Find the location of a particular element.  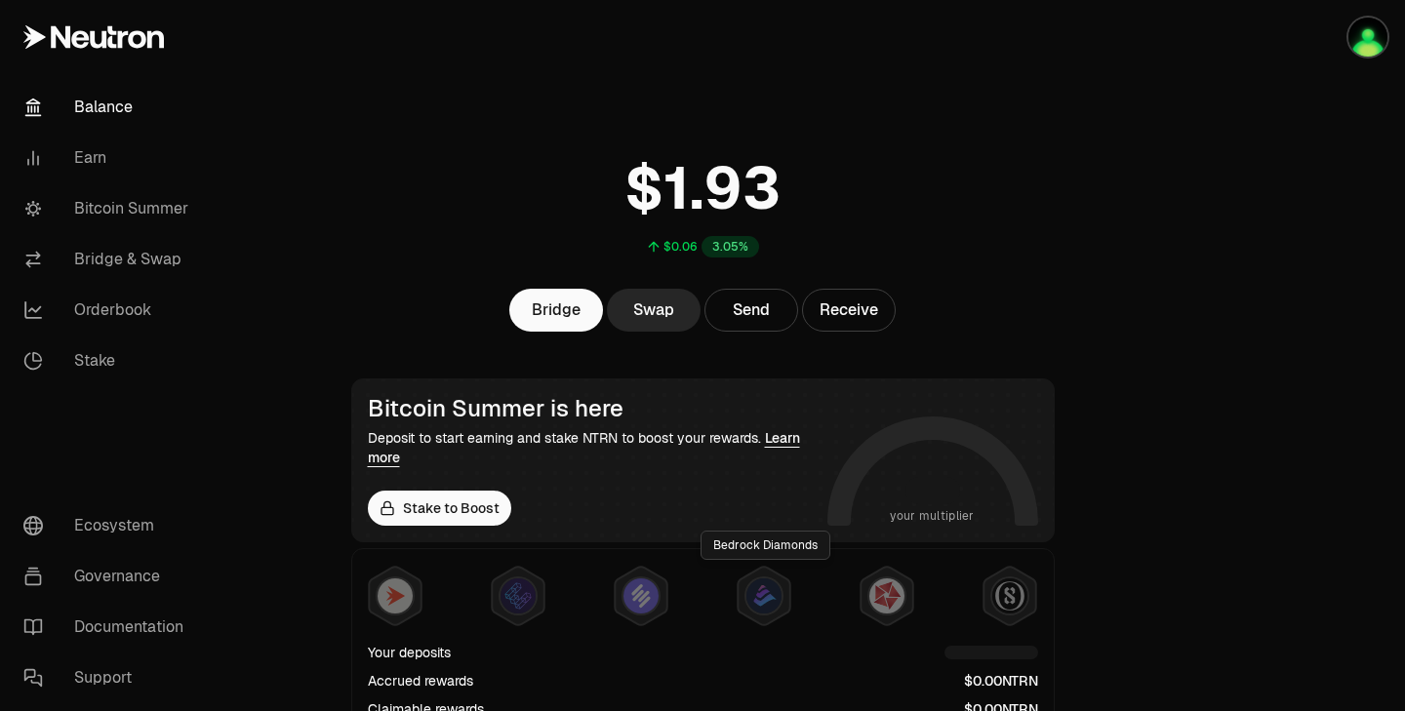

div: Accrued rewards is located at coordinates (420, 681).